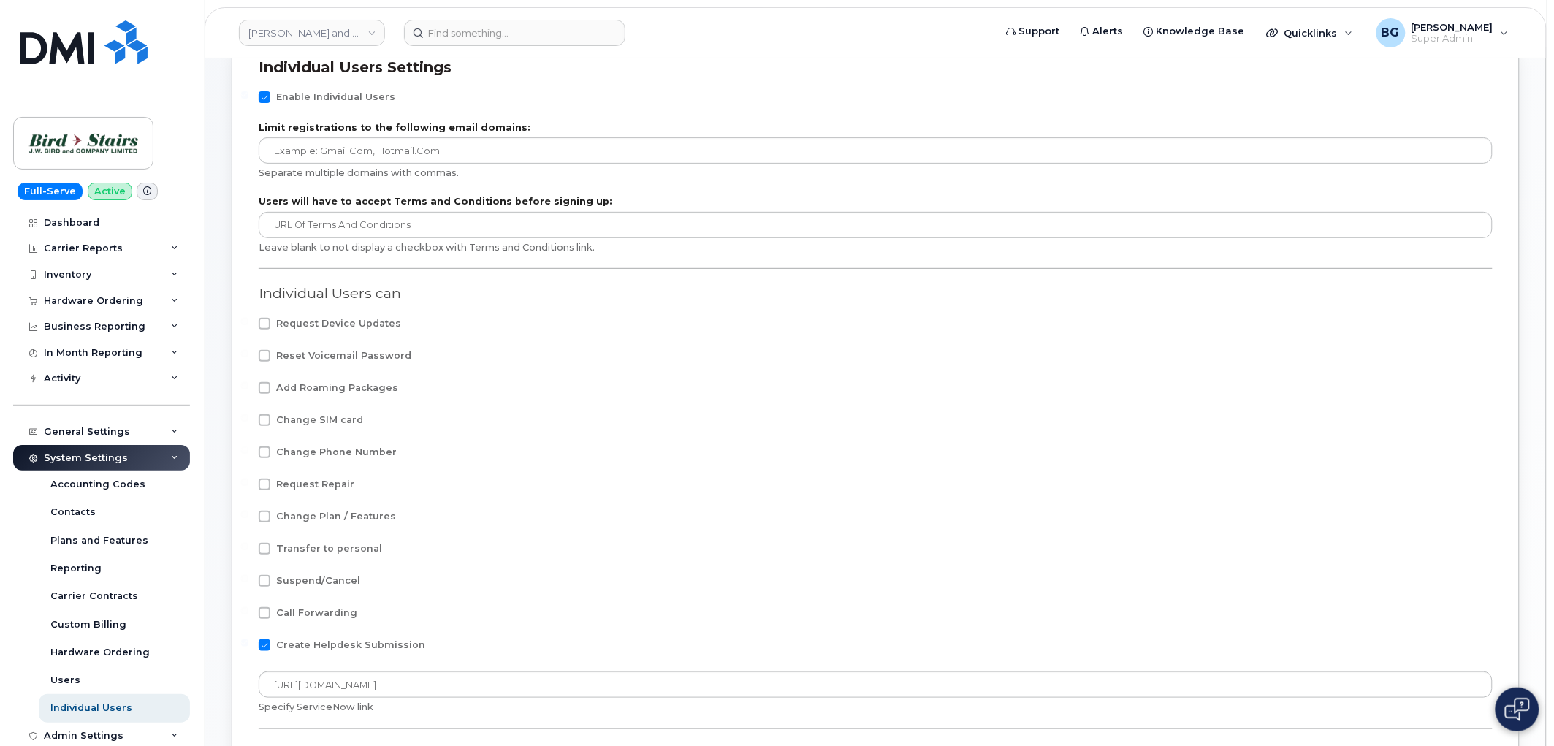 Image resolution: width=1554 pixels, height=746 pixels. Describe the element at coordinates (319, 419) in the screenshot. I see `span: Change SIM card` at that location.